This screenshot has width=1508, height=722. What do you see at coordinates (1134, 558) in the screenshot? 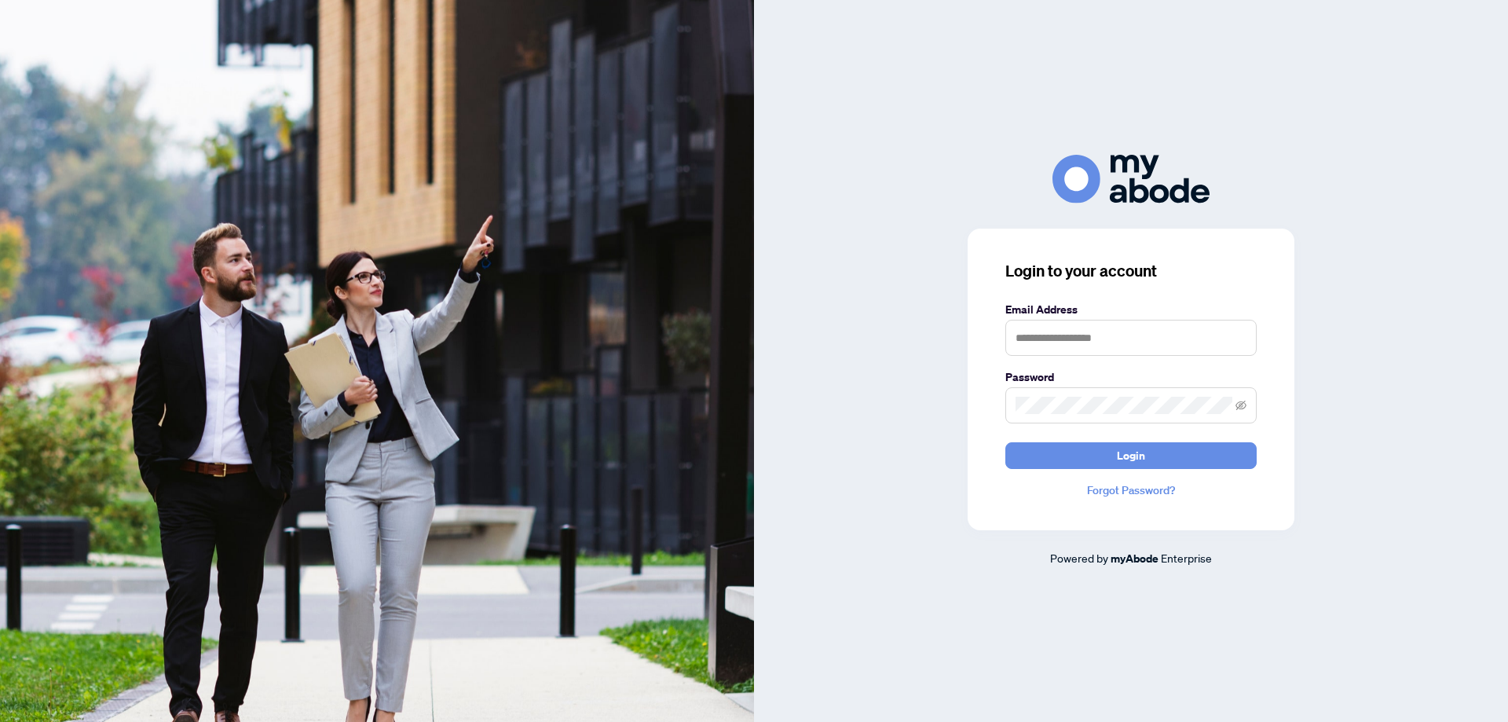
I see `a: myAbode` at bounding box center [1134, 558].